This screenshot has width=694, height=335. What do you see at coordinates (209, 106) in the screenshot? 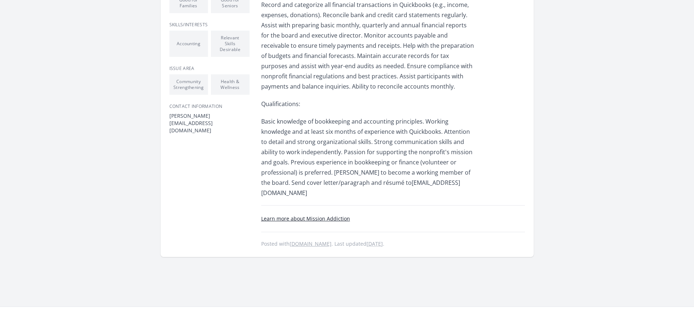
I see `h3: Contact Information` at bounding box center [209, 106].